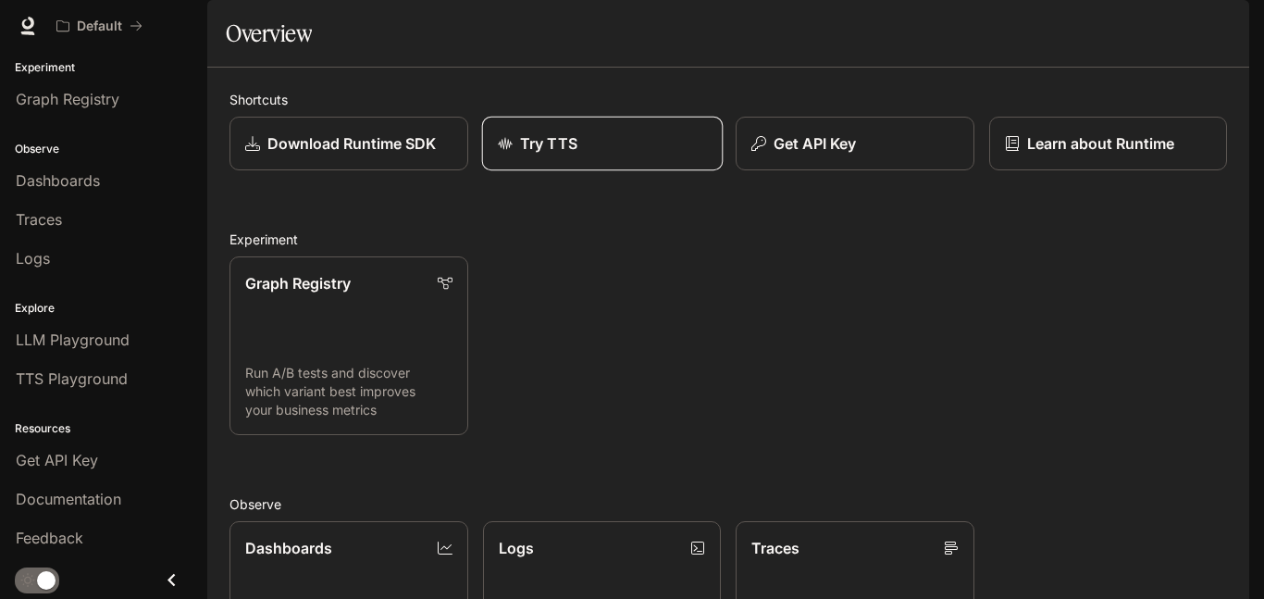 Image resolution: width=1264 pixels, height=599 pixels. I want to click on h2: Shortcuts, so click(728, 99).